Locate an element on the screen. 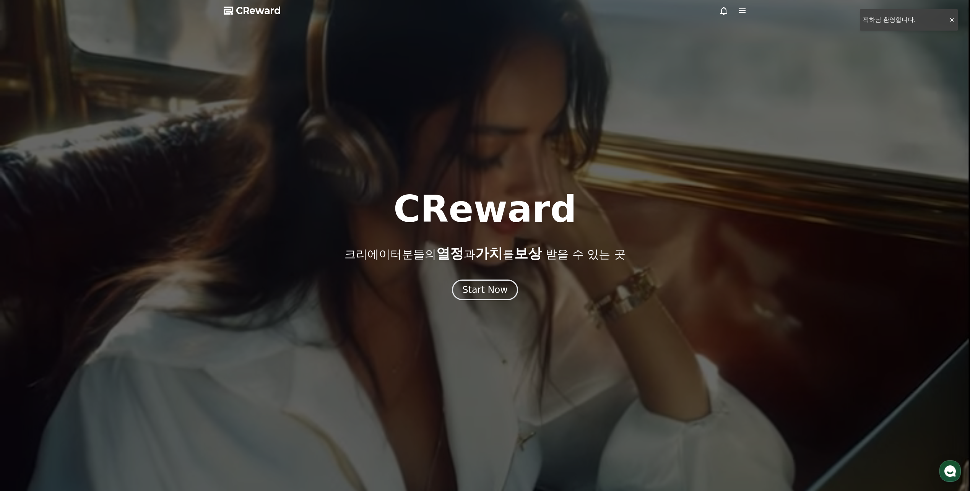  a: CReward is located at coordinates (252, 11).